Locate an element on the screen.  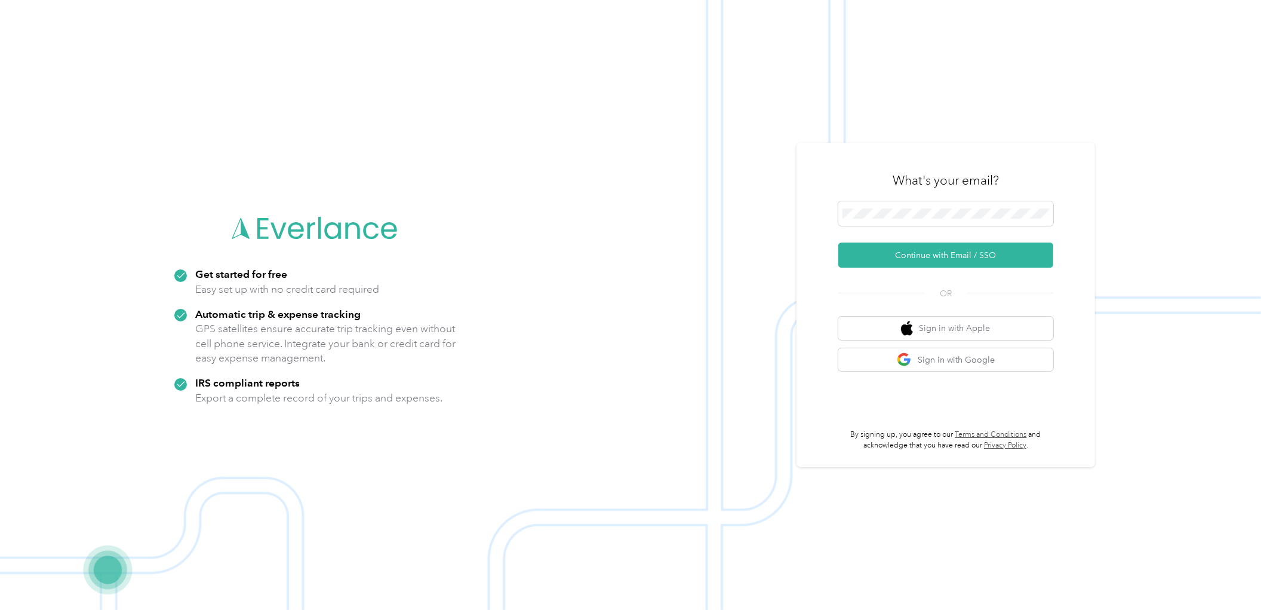
h3: What's your email? is located at coordinates (946, 180).